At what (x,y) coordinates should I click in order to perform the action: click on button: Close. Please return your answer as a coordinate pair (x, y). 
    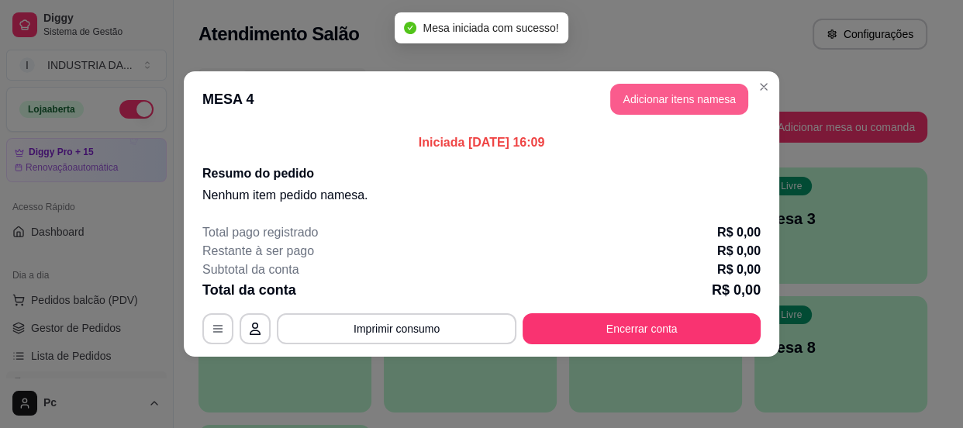
    Looking at the image, I should click on (764, 87).